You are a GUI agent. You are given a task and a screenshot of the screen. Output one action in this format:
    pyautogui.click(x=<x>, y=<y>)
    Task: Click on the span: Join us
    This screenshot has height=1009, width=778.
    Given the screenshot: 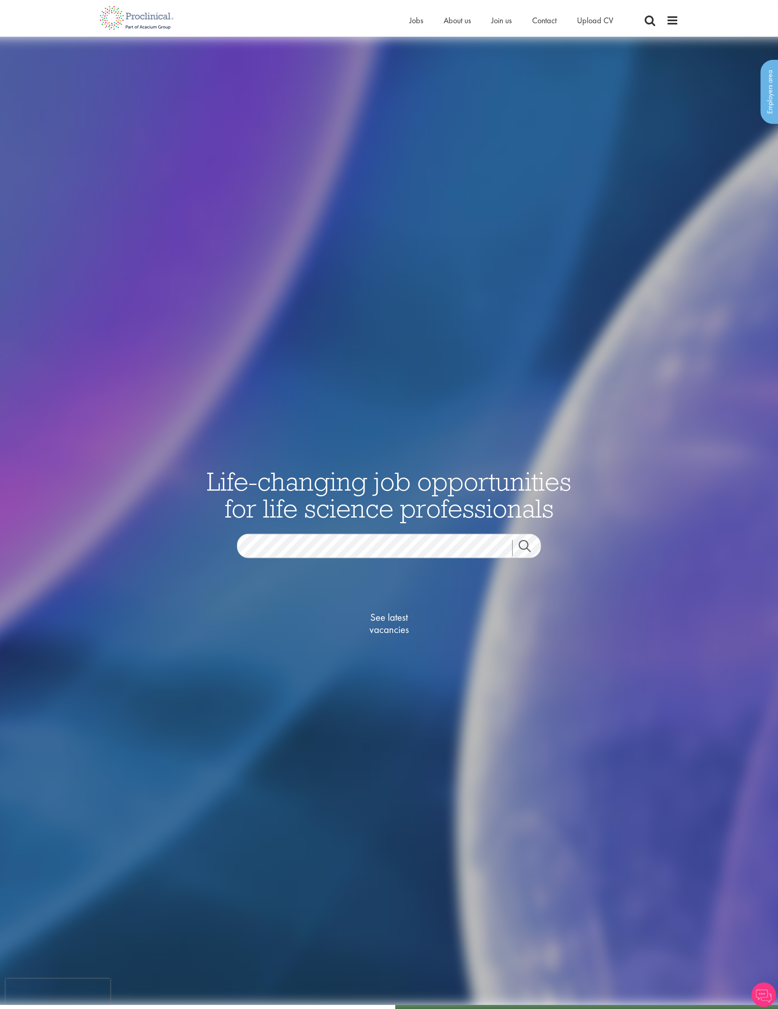 What is the action you would take?
    pyautogui.click(x=502, y=20)
    